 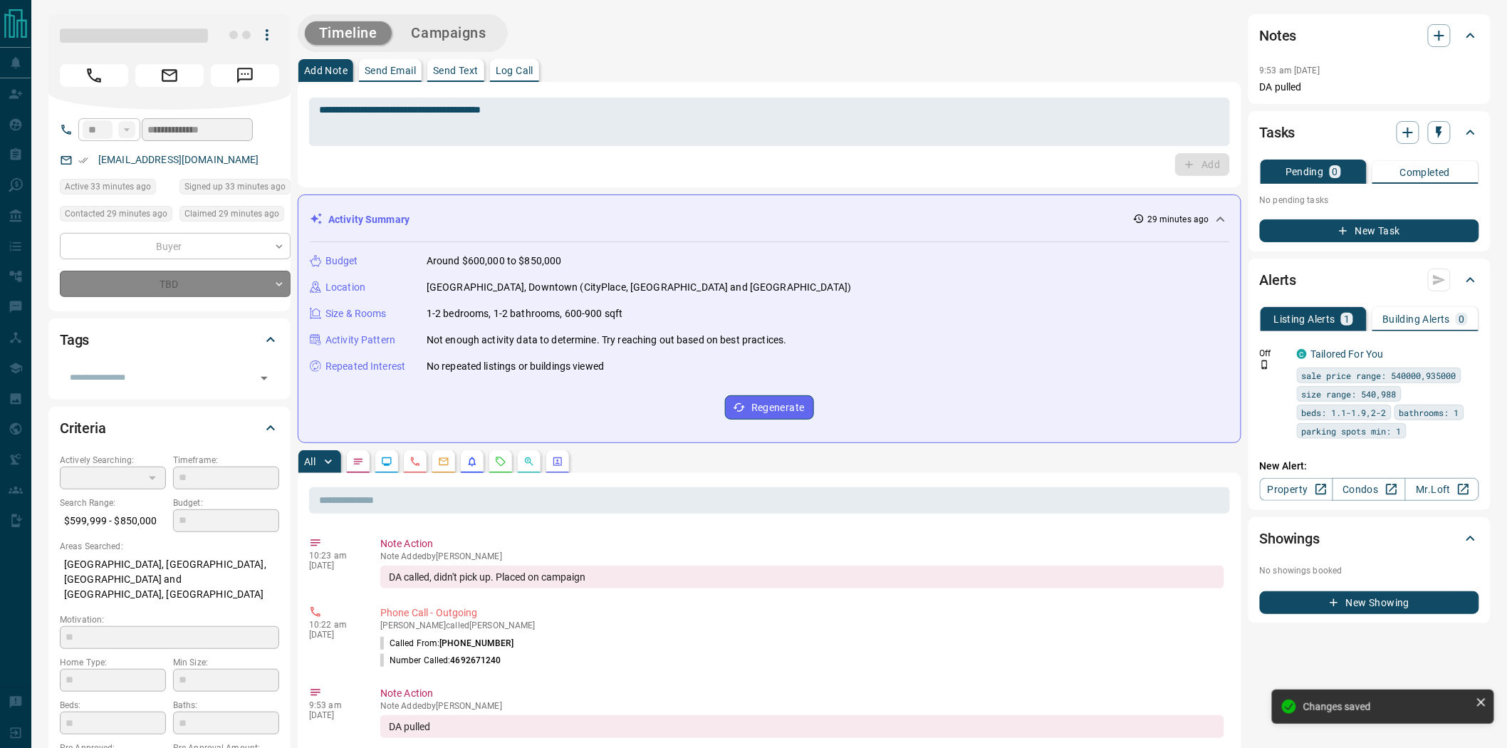 I want to click on svg: Email Verified, so click(x=83, y=160).